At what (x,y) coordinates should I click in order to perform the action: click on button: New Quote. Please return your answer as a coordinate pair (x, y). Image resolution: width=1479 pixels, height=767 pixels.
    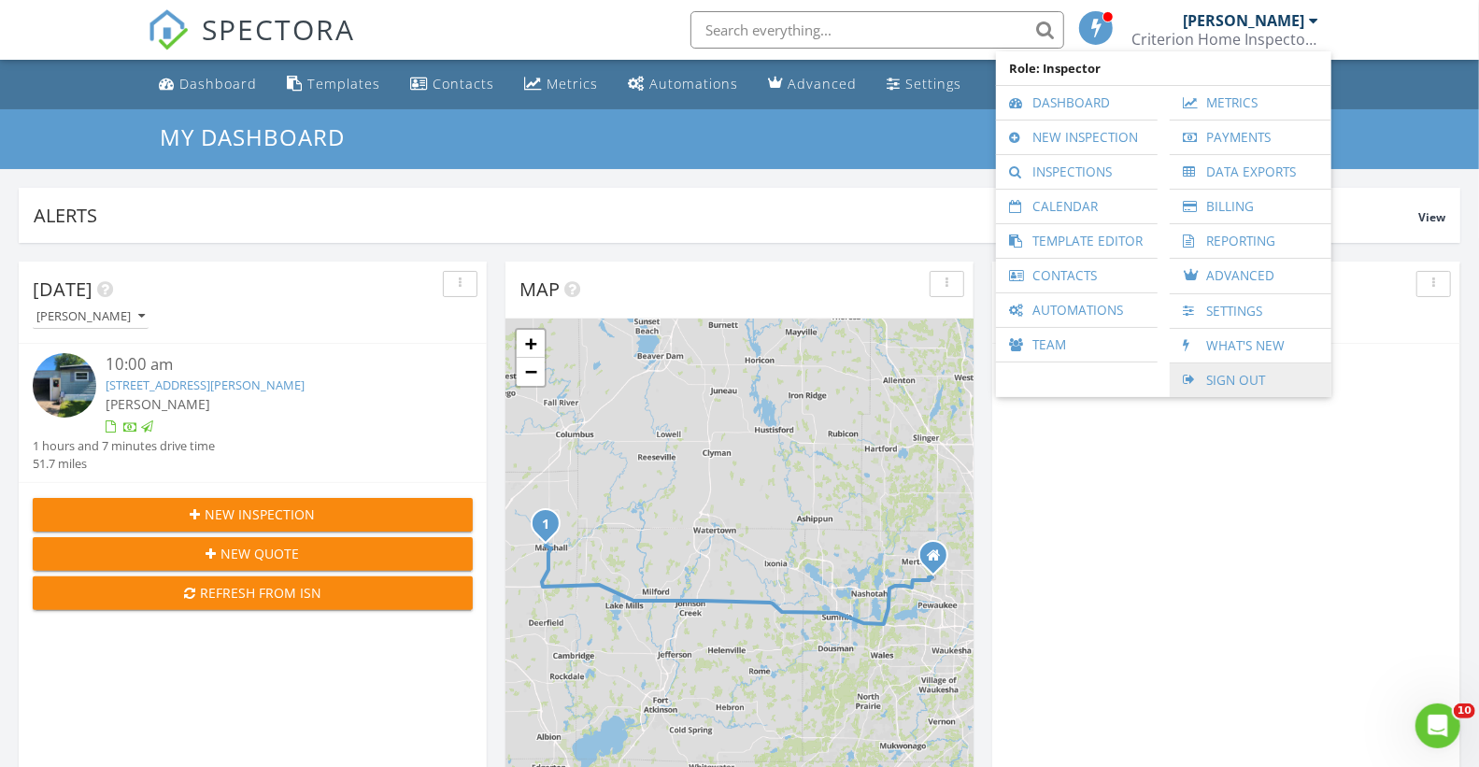
    Looking at the image, I should click on (252, 554).